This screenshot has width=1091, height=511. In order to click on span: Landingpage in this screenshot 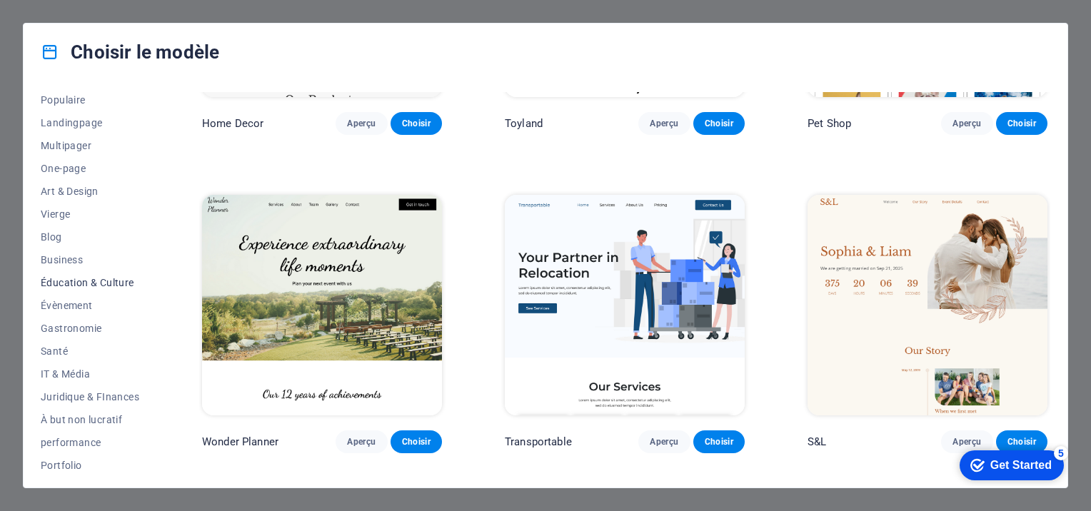, I will do `click(90, 123)`.